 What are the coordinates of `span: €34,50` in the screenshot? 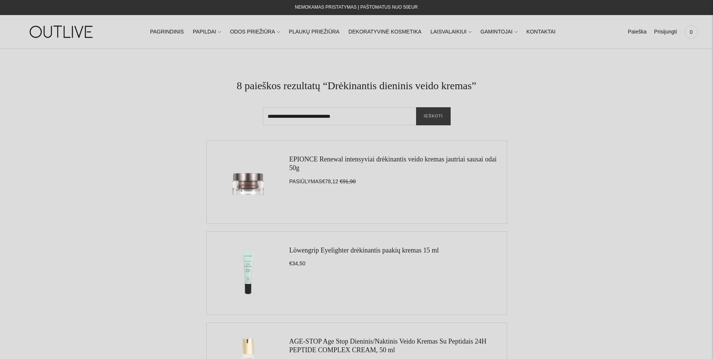 It's located at (297, 263).